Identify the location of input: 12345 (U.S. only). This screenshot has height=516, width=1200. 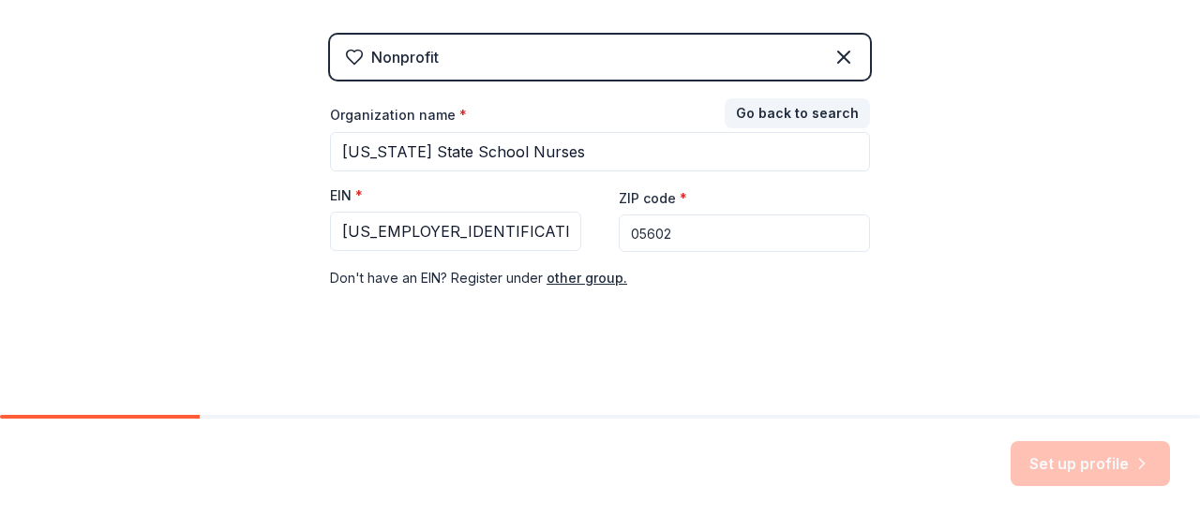
(744, 233).